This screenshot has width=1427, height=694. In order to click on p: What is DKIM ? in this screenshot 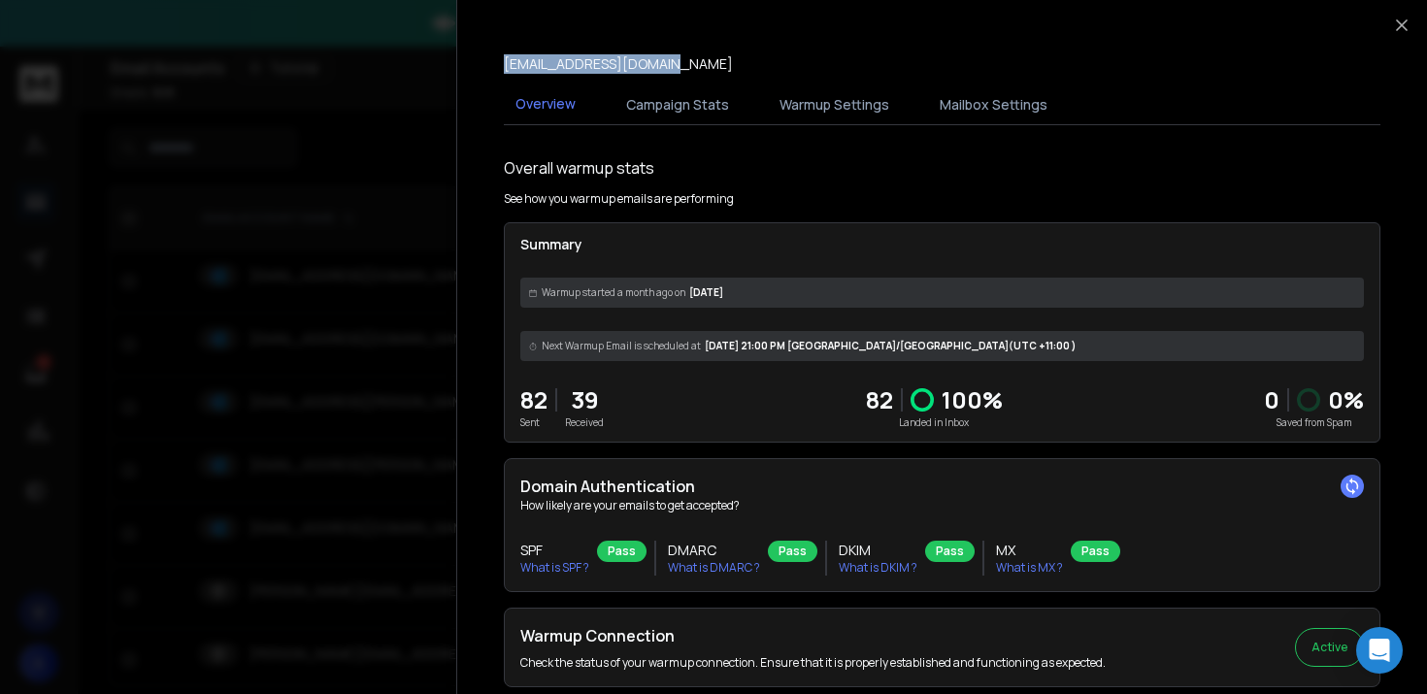, I will do `click(878, 568)`.